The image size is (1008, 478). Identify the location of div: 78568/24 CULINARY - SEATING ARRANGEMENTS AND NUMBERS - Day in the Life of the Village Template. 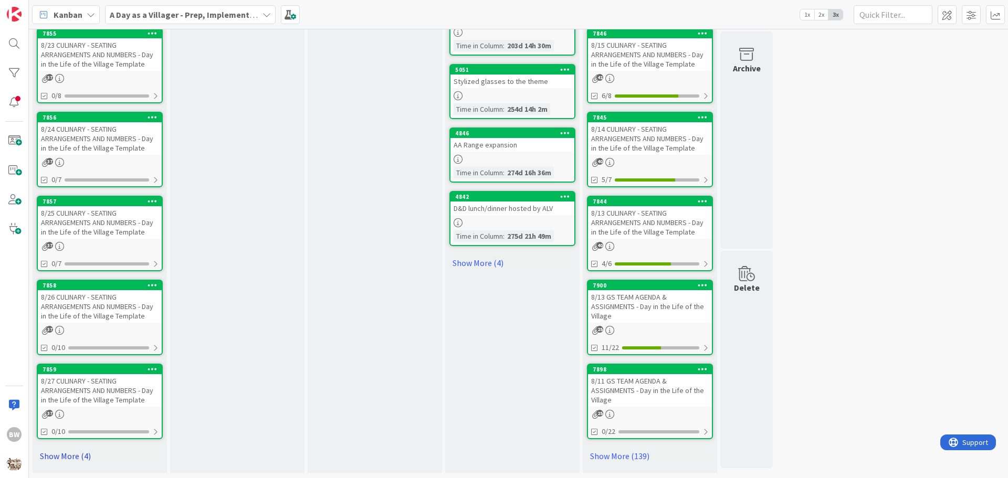
(100, 134).